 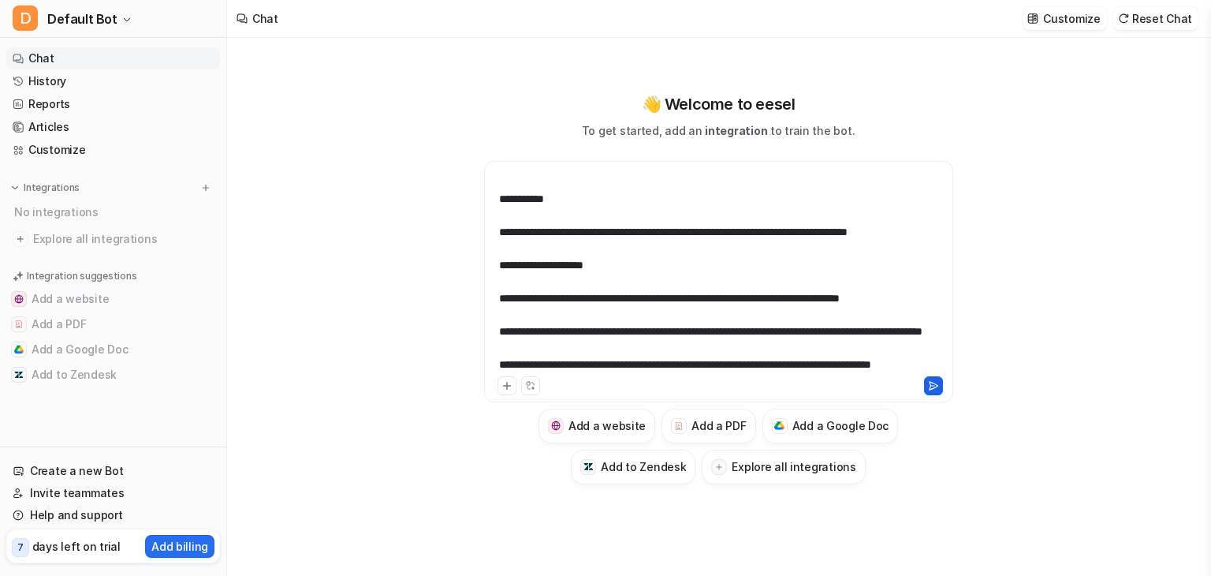 What do you see at coordinates (736, 130) in the screenshot?
I see `span: integration` at bounding box center [736, 130].